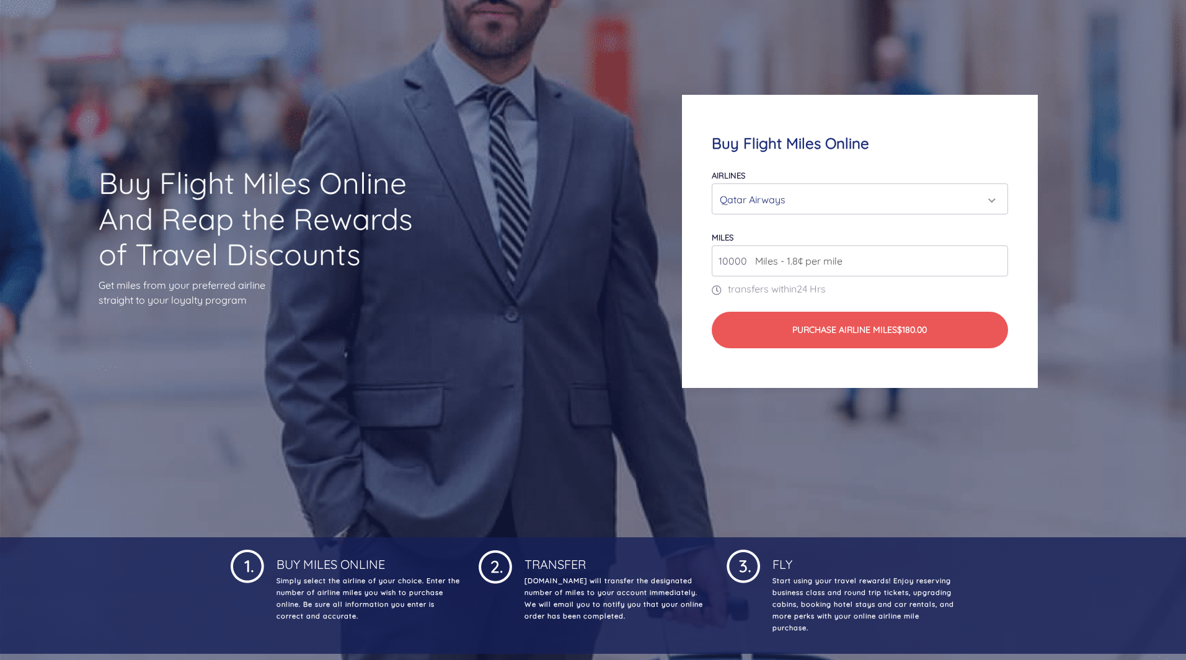 This screenshot has height=660, width=1186. What do you see at coordinates (863, 560) in the screenshot?
I see `h4: Fly` at bounding box center [863, 560].